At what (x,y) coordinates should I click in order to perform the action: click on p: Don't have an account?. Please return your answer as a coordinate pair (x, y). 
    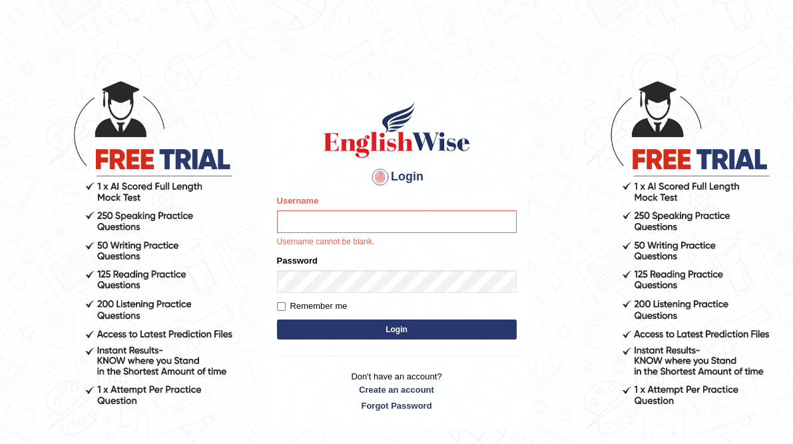
    Looking at the image, I should click on (397, 391).